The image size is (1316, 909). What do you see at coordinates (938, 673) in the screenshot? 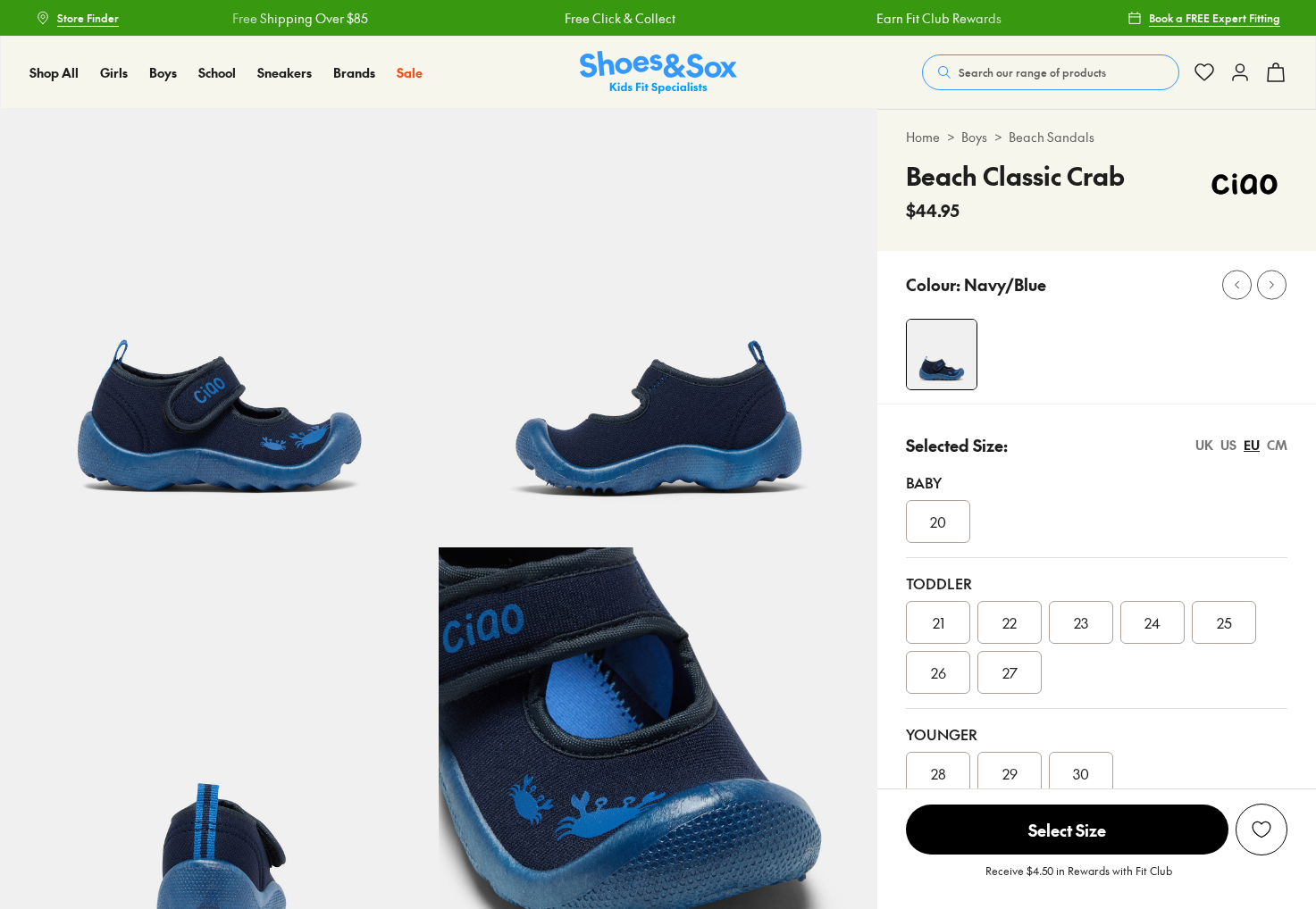
I see `span: 26` at bounding box center [938, 673].